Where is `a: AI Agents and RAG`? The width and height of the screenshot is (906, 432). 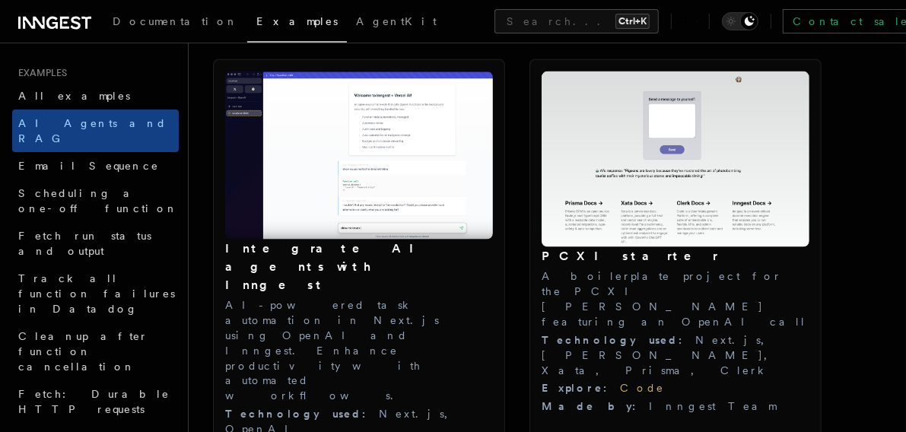
a: AI Agents and RAG is located at coordinates (95, 131).